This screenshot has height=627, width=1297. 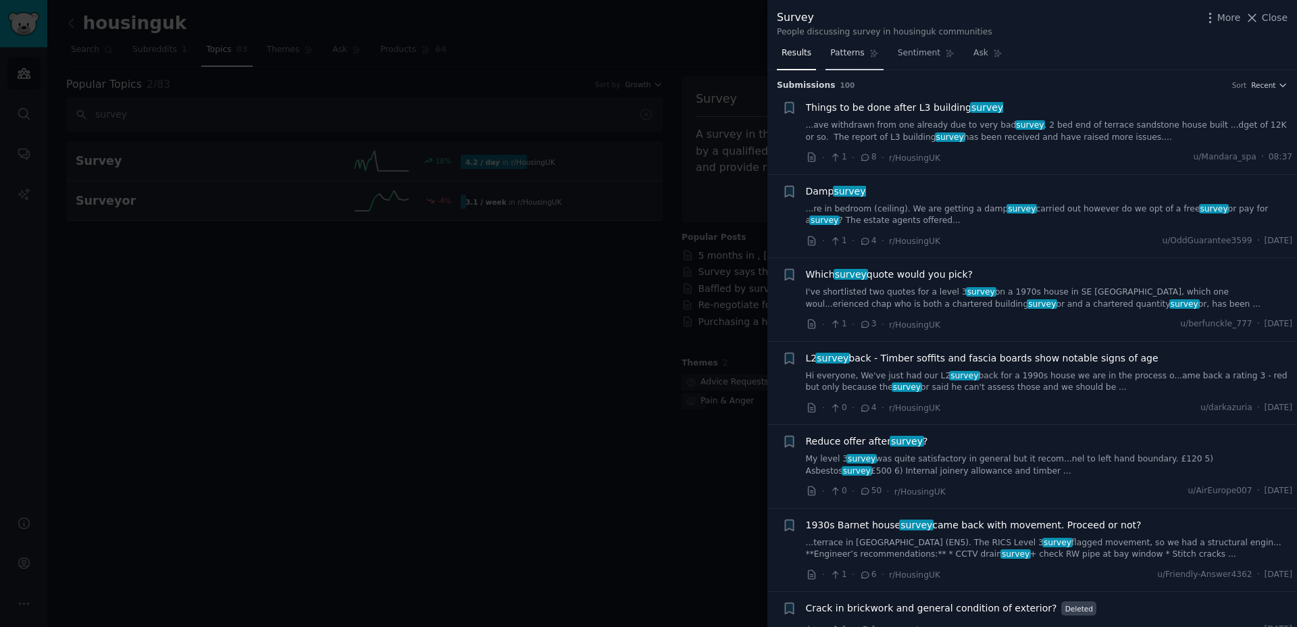 I want to click on a: Things to be done after L3 buildingsurvey, so click(x=905, y=107).